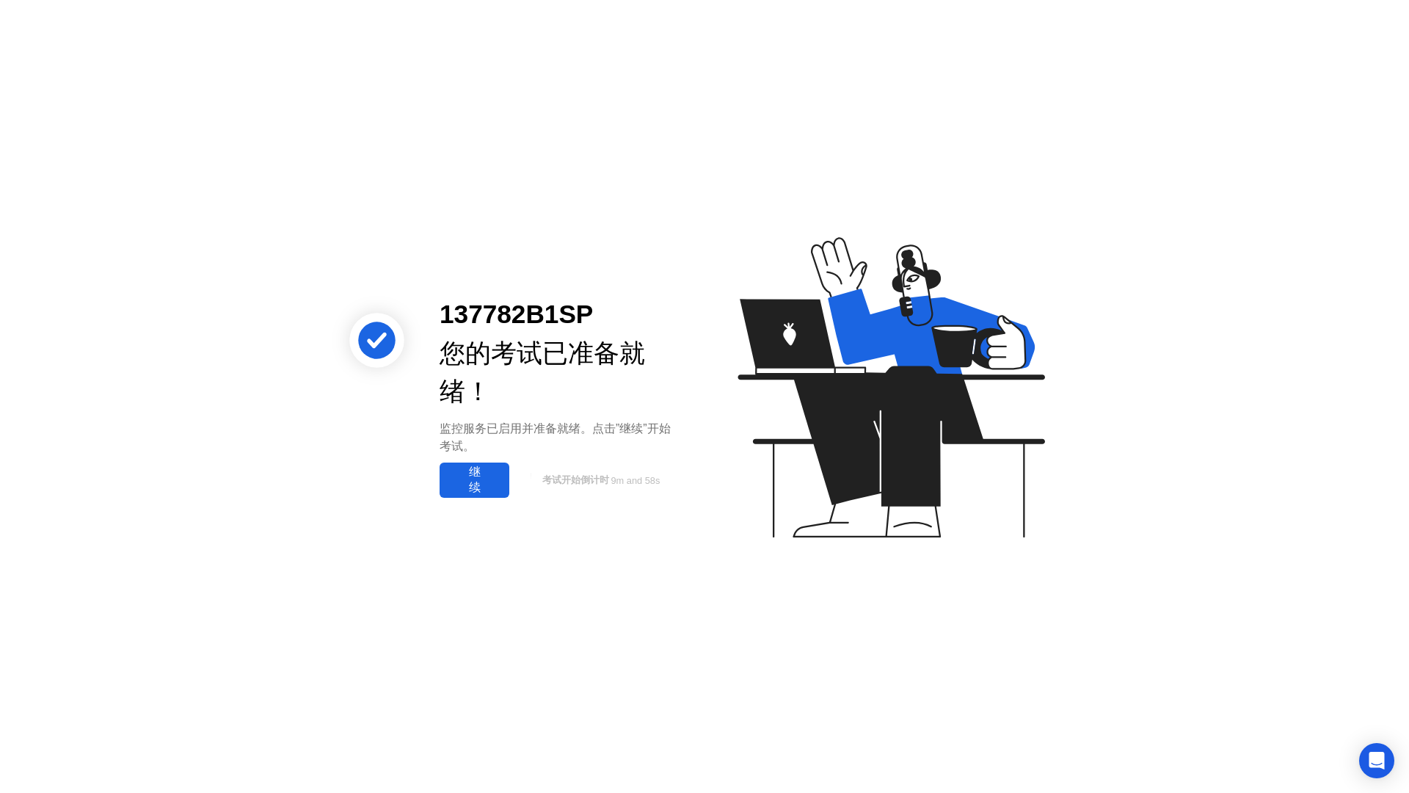  Describe the element at coordinates (599, 480) in the screenshot. I see `button: 考试开始倒计时9m and 58s` at that location.